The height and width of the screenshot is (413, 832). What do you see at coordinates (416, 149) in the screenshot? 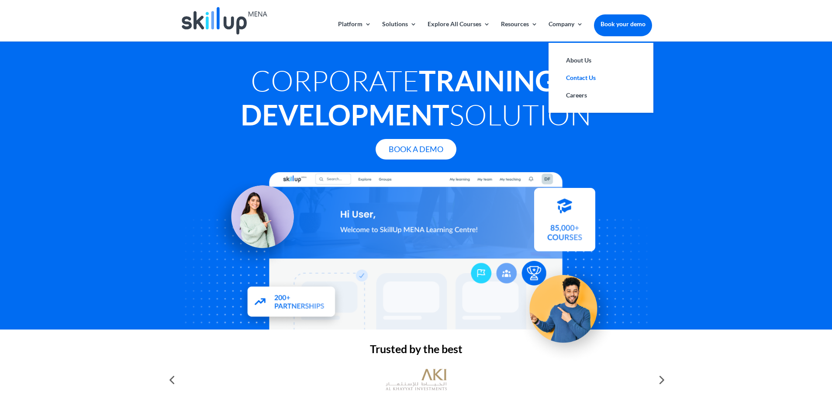
I see `a: Book A Demo` at bounding box center [416, 149].